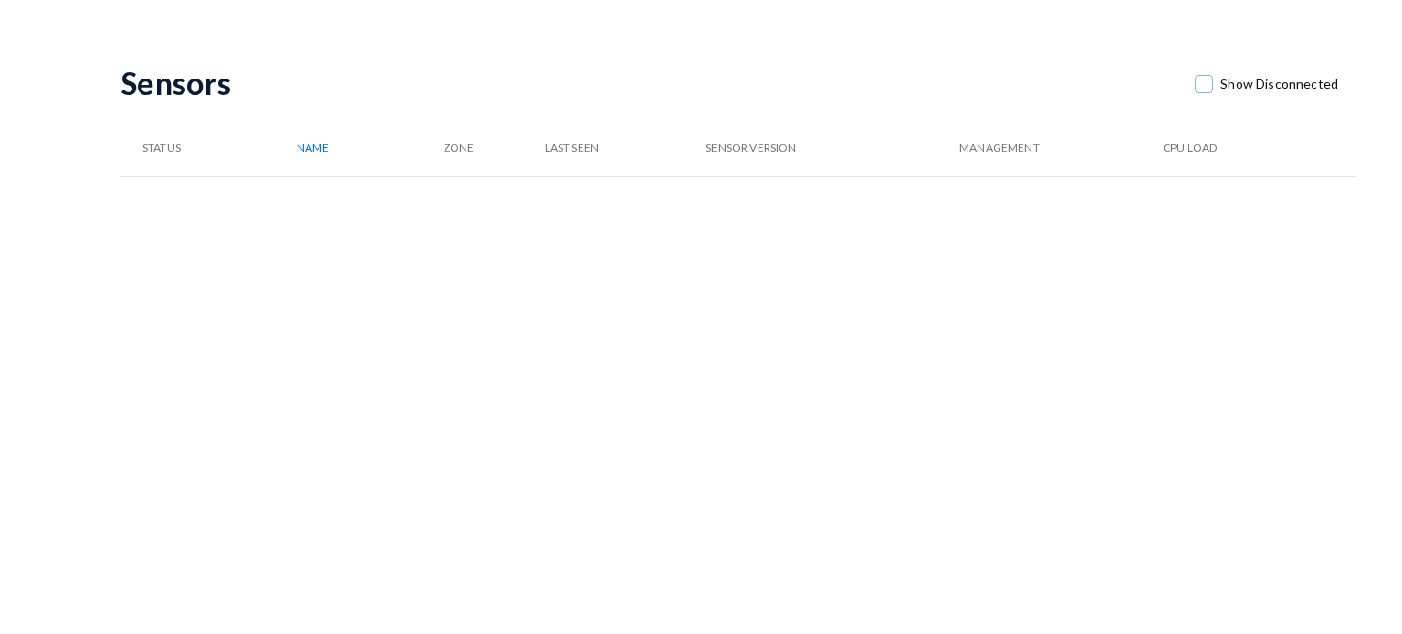 This screenshot has height=634, width=1402. I want to click on div: Sensors, so click(648, 82).